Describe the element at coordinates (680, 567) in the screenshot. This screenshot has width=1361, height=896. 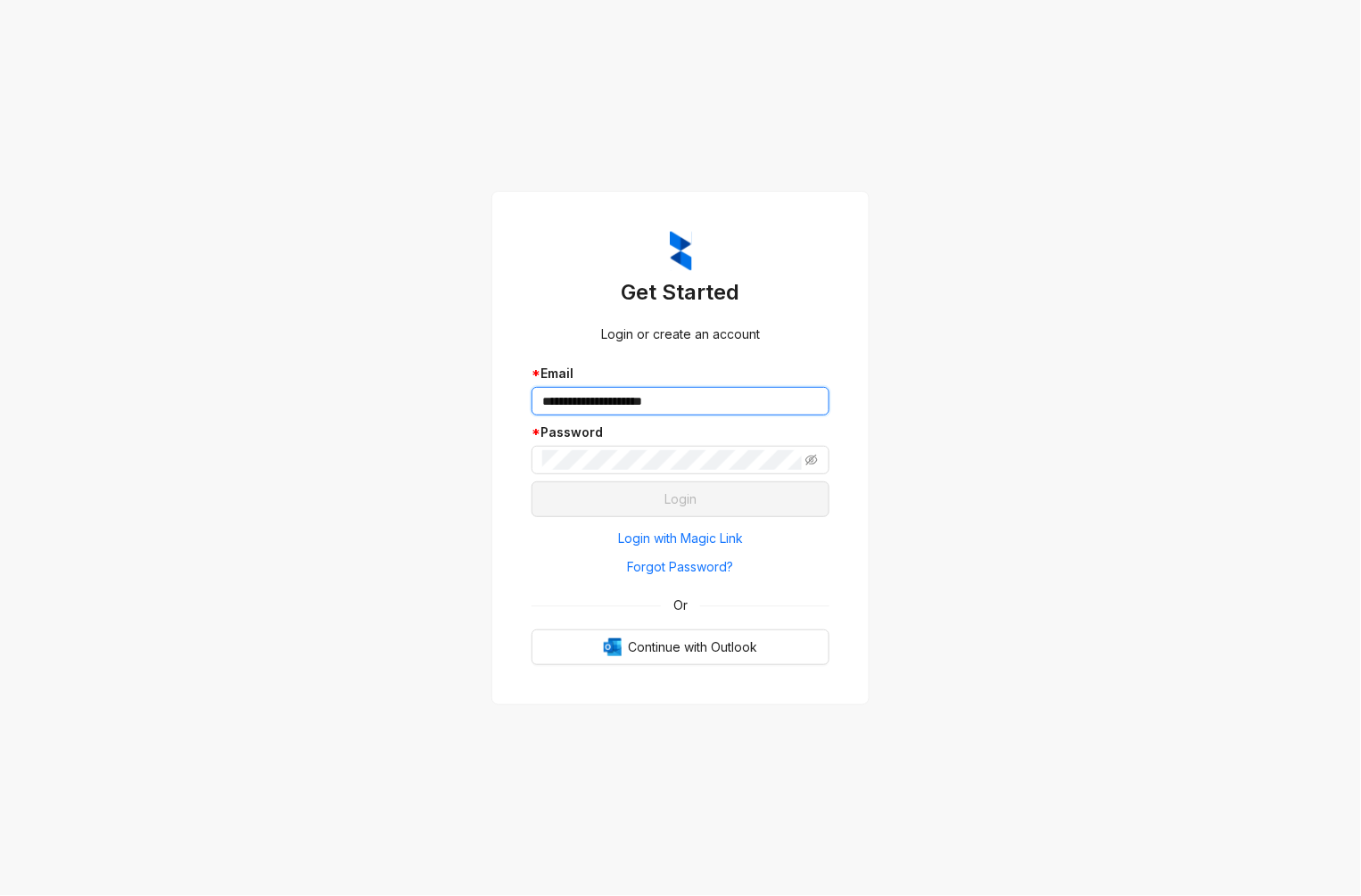
I see `span: Forgot Password?` at that location.